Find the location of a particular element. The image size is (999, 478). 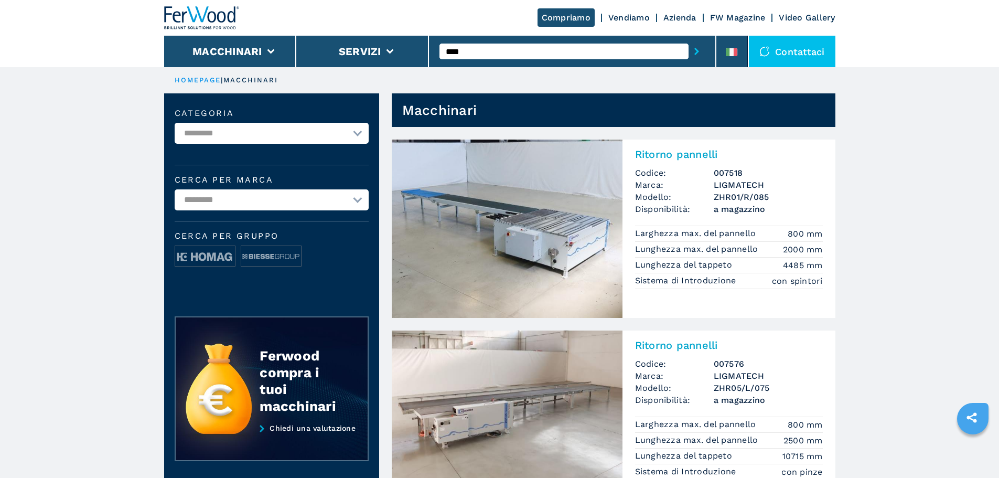

a: HOMEPAGE is located at coordinates (198, 80).